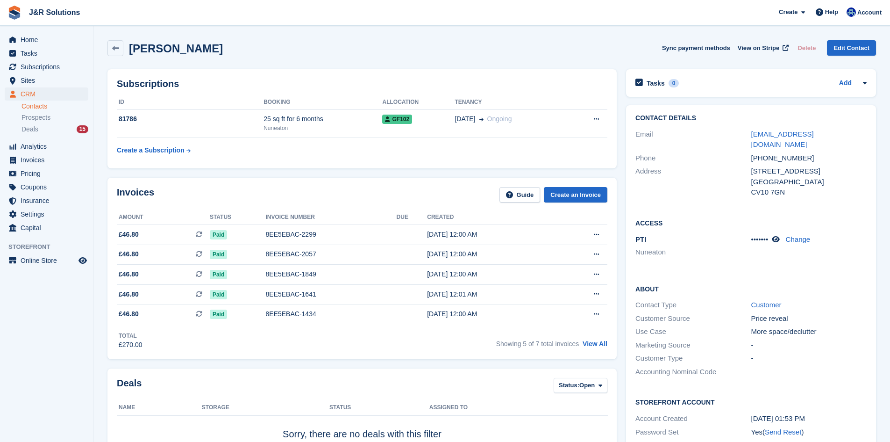  Describe the element at coordinates (129, 386) in the screenshot. I see `h2: Deals` at that location.